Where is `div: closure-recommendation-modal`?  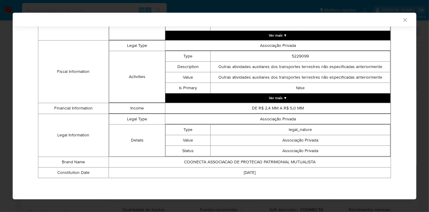 div: closure-recommendation-modal is located at coordinates (215, 106).